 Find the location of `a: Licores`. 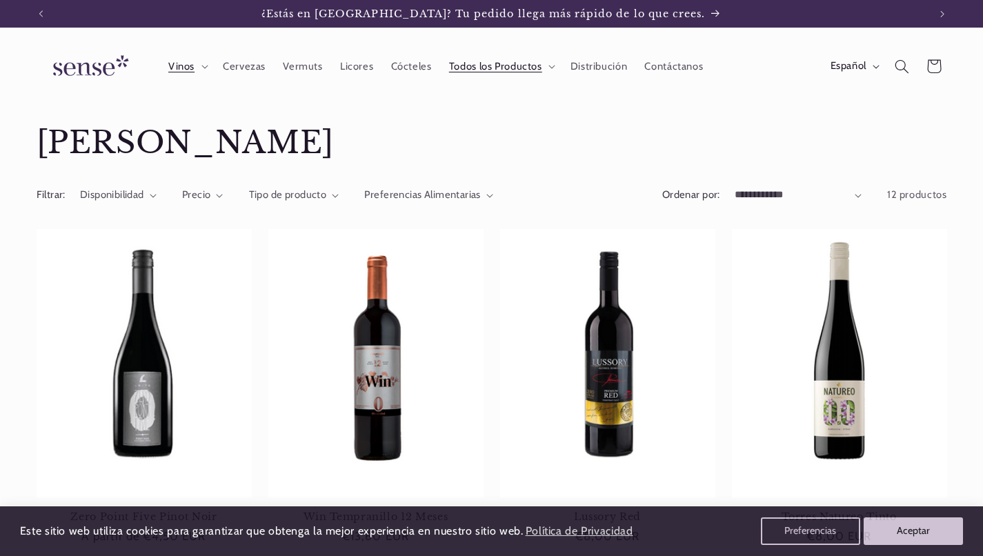

a: Licores is located at coordinates (357, 66).